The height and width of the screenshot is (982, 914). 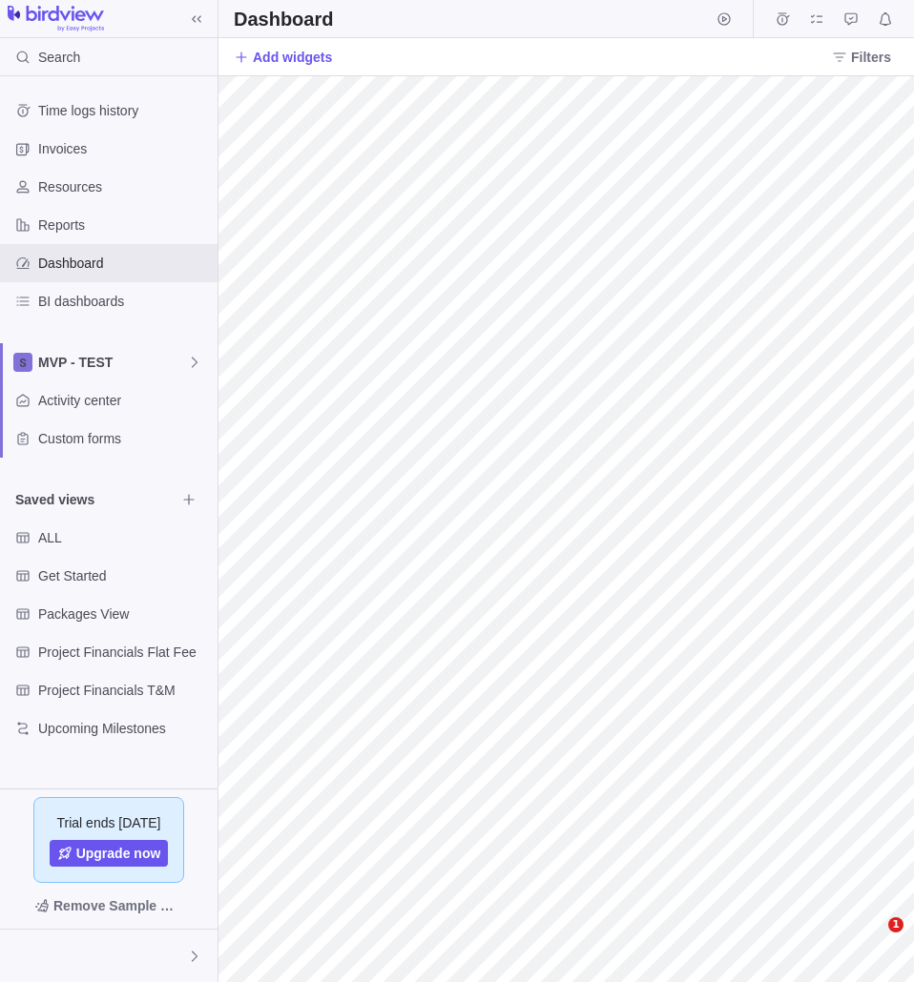 I want to click on span: Get Started, so click(x=124, y=576).